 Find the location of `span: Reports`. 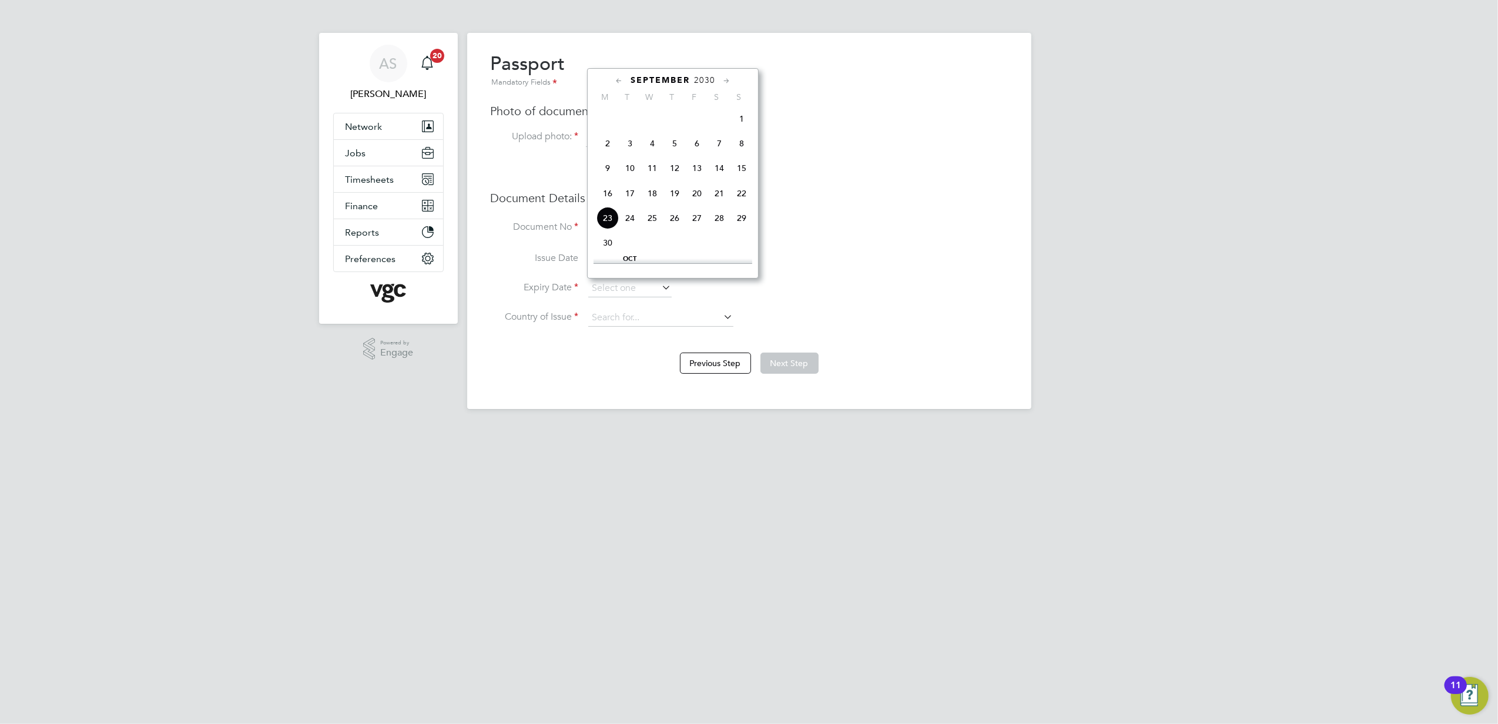

span: Reports is located at coordinates (363, 232).